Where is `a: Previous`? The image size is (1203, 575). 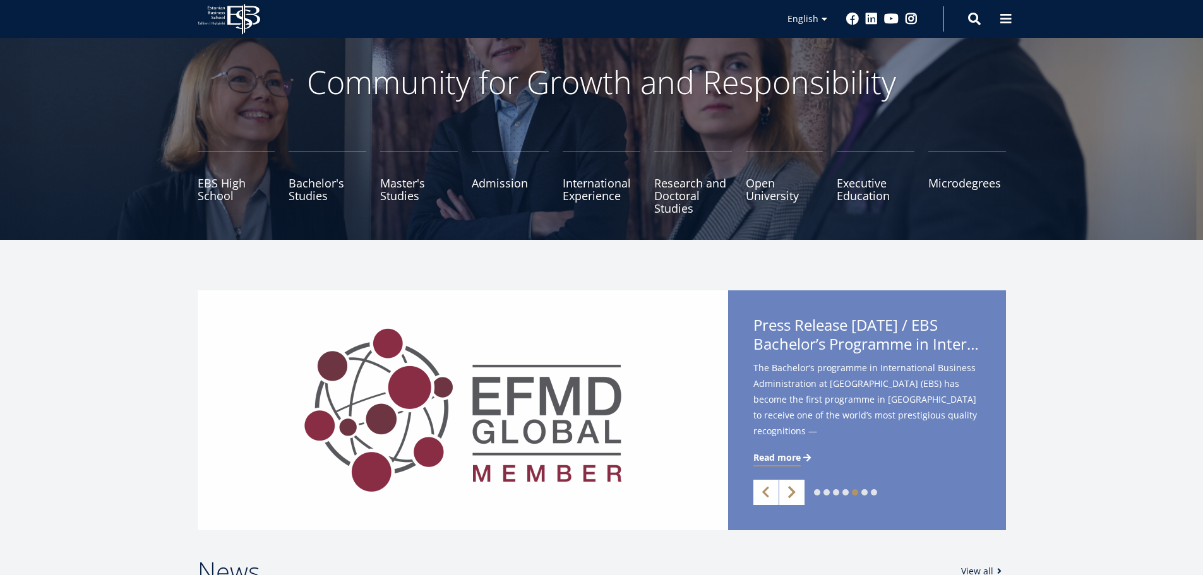
a: Previous is located at coordinates (766, 493).